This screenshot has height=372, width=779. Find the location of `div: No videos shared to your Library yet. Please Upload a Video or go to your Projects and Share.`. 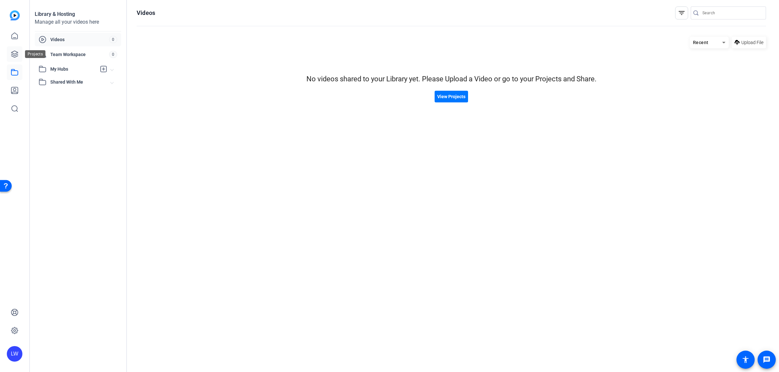

div: No videos shared to your Library yet. Please Upload a Video or go to your Projects and Share. is located at coordinates (451, 79).